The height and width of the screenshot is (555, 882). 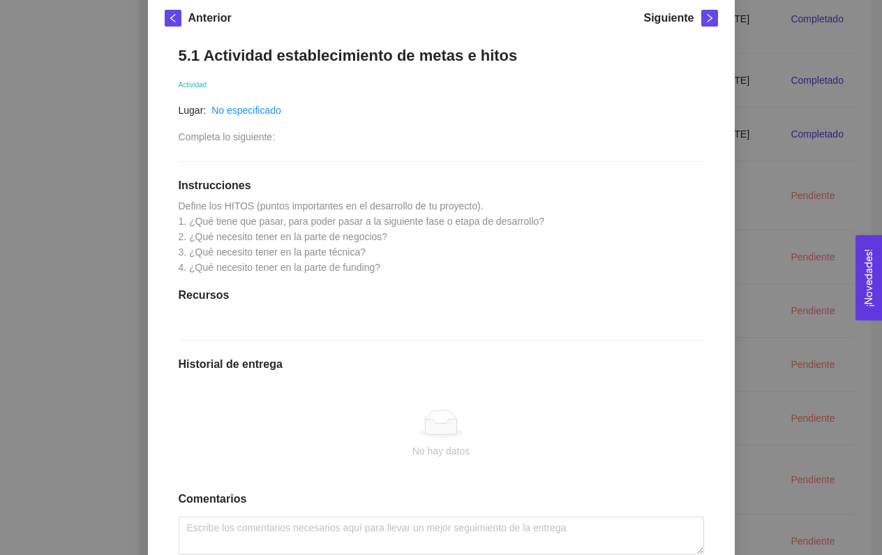 What do you see at coordinates (361, 237) in the screenshot?
I see `span: Define los HITOS (puntos importantes en el desarrollo de tu proyecto). 1. ¿Qué tiene que pasar, p...` at bounding box center [361, 237].